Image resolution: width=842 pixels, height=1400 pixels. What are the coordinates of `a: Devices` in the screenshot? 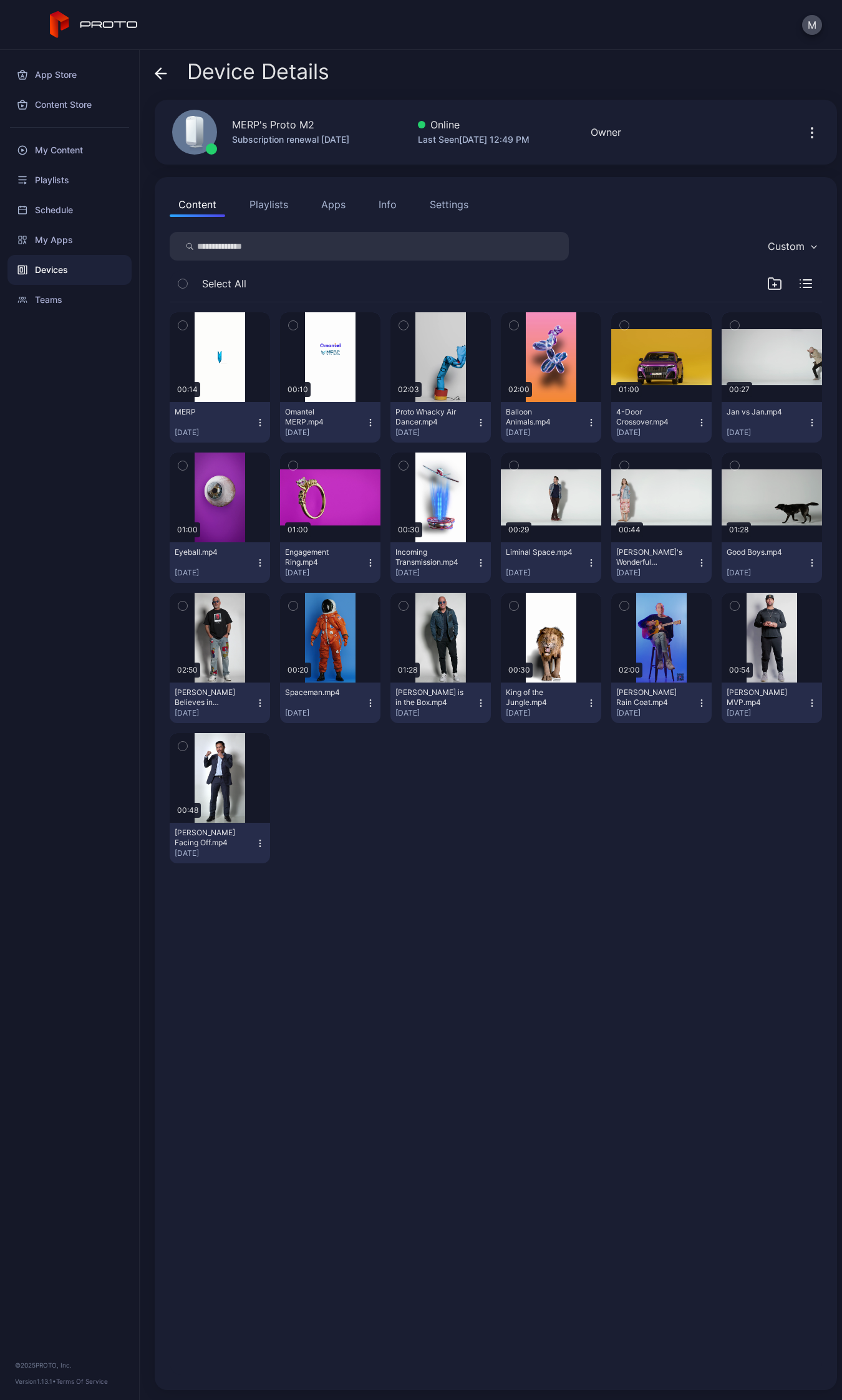 It's located at (69, 270).